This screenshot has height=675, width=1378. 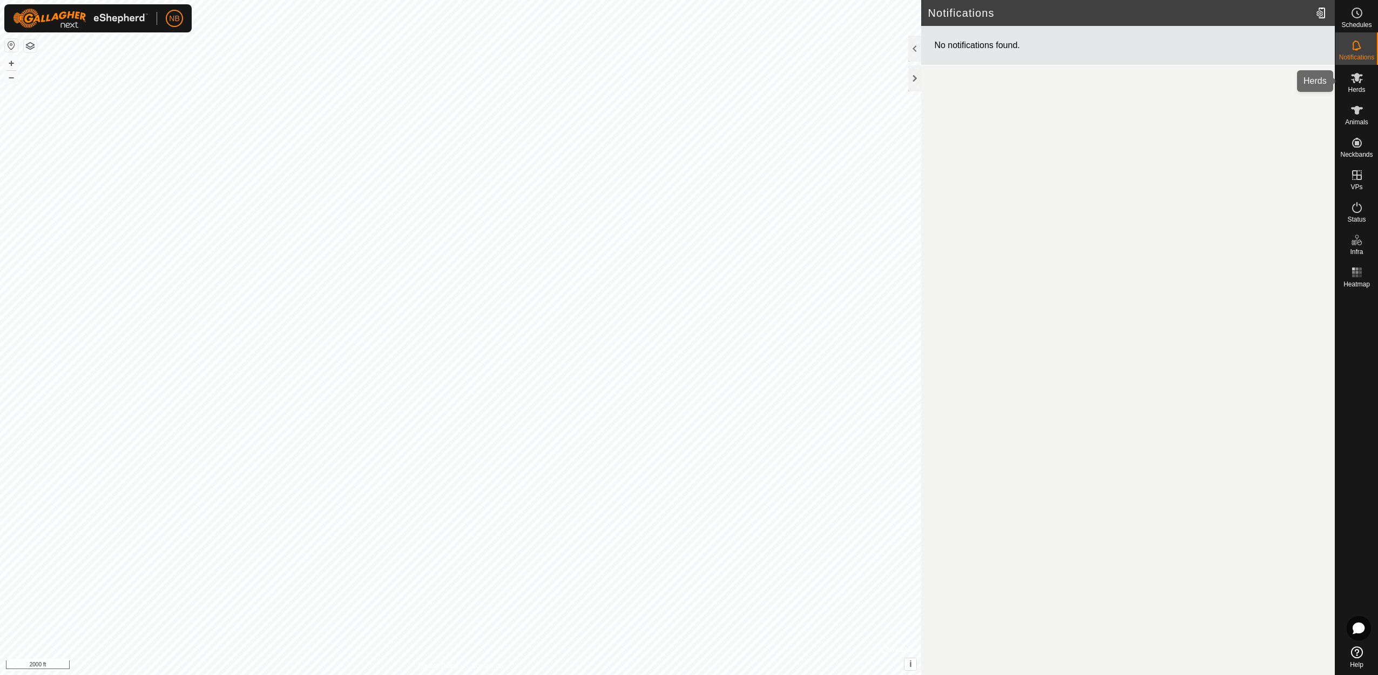 I want to click on button: Map Layers, so click(x=30, y=46).